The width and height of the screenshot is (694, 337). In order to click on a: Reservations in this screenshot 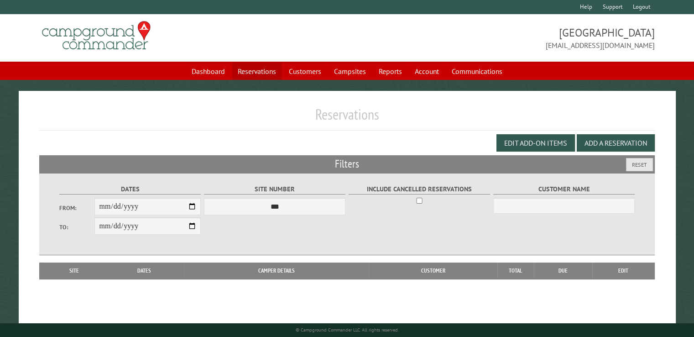, I will do `click(257, 71)`.